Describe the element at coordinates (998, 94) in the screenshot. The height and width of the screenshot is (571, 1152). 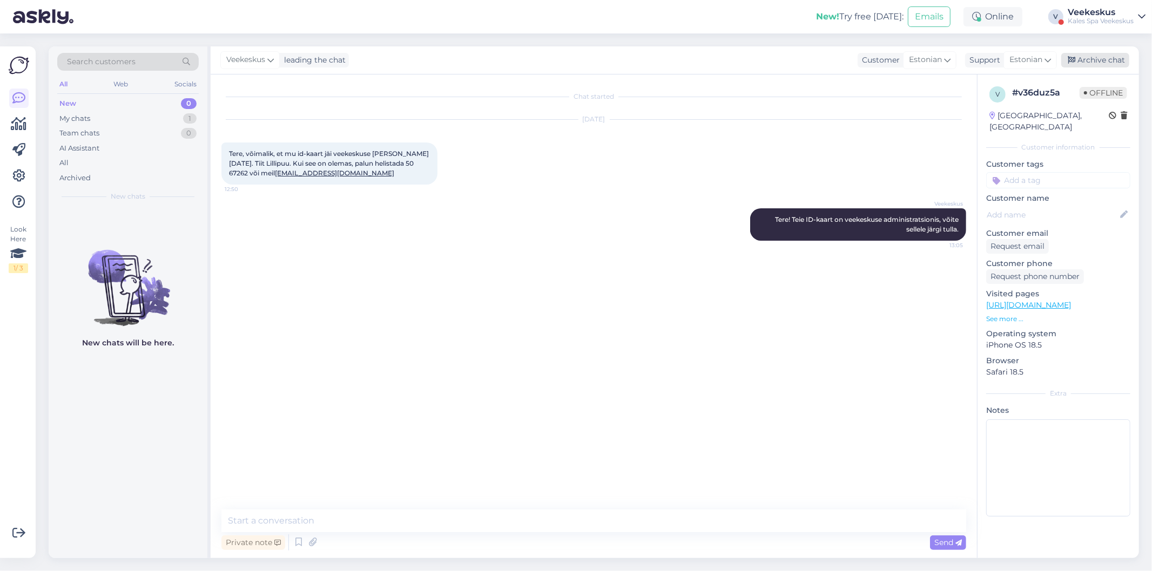
I see `span: v` at that location.